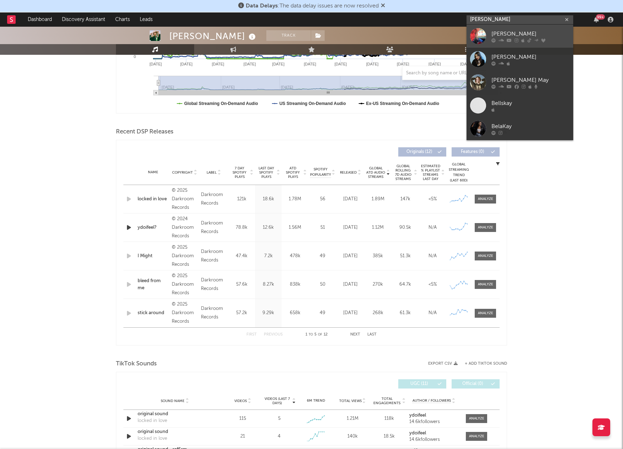 Image resolution: width=623 pixels, height=449 pixels. I want to click on div: Name, so click(153, 172).